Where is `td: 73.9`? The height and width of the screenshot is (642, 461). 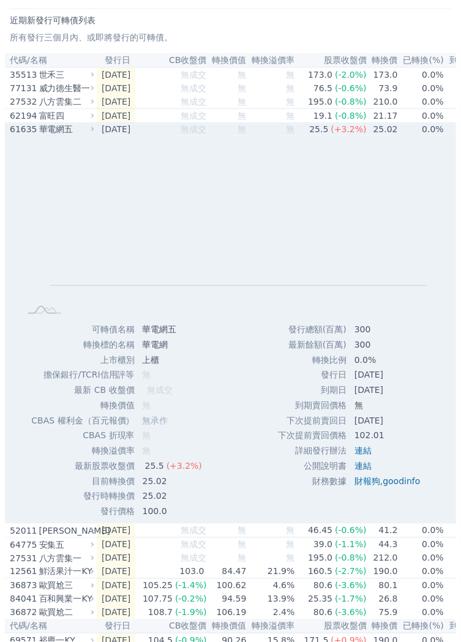
td: 73.9 is located at coordinates (383, 88).